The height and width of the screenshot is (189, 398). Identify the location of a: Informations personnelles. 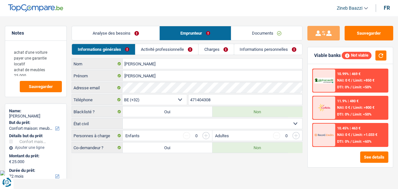
(268, 49).